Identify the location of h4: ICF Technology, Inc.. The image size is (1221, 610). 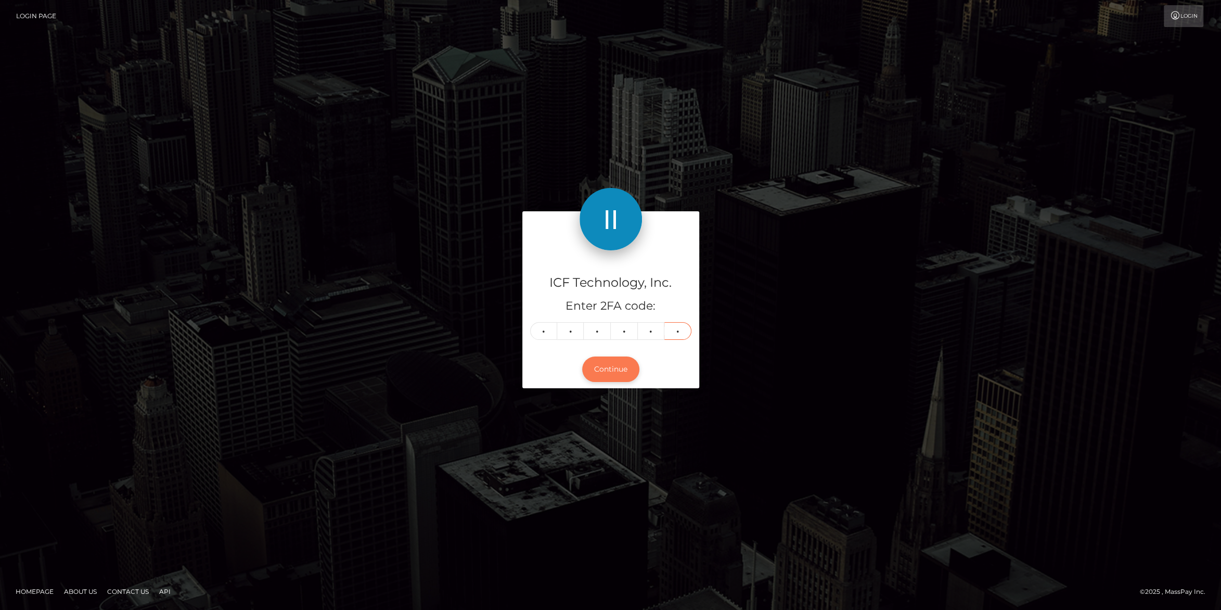
(611, 283).